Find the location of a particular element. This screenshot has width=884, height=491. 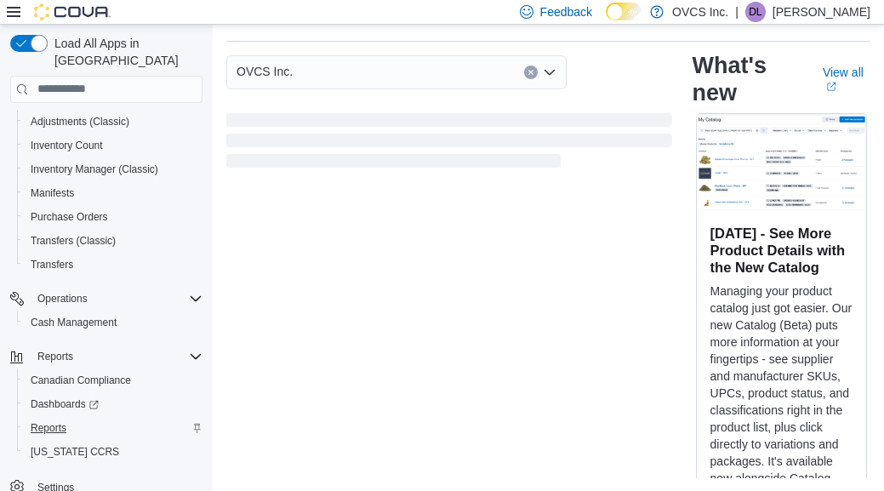

button: Open list of options is located at coordinates (550, 72).